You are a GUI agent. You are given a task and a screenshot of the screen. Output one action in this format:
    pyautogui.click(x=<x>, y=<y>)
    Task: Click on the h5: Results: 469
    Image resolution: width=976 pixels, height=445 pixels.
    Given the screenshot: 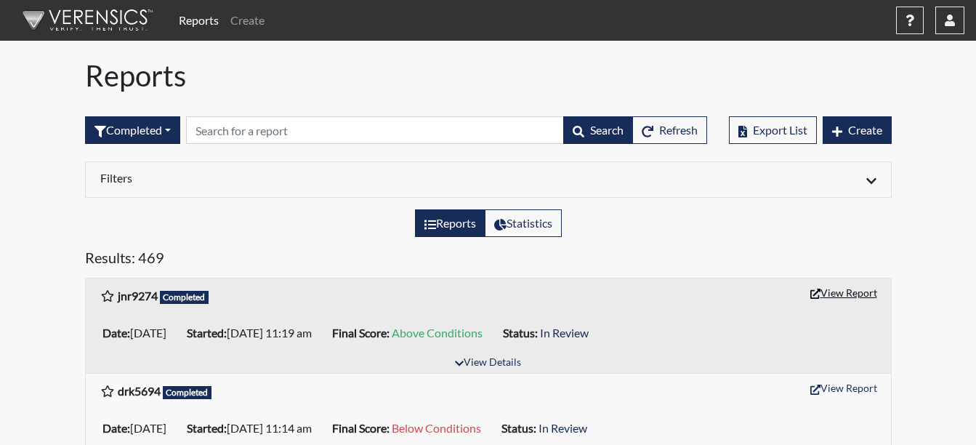 What is the action you would take?
    pyautogui.click(x=488, y=260)
    